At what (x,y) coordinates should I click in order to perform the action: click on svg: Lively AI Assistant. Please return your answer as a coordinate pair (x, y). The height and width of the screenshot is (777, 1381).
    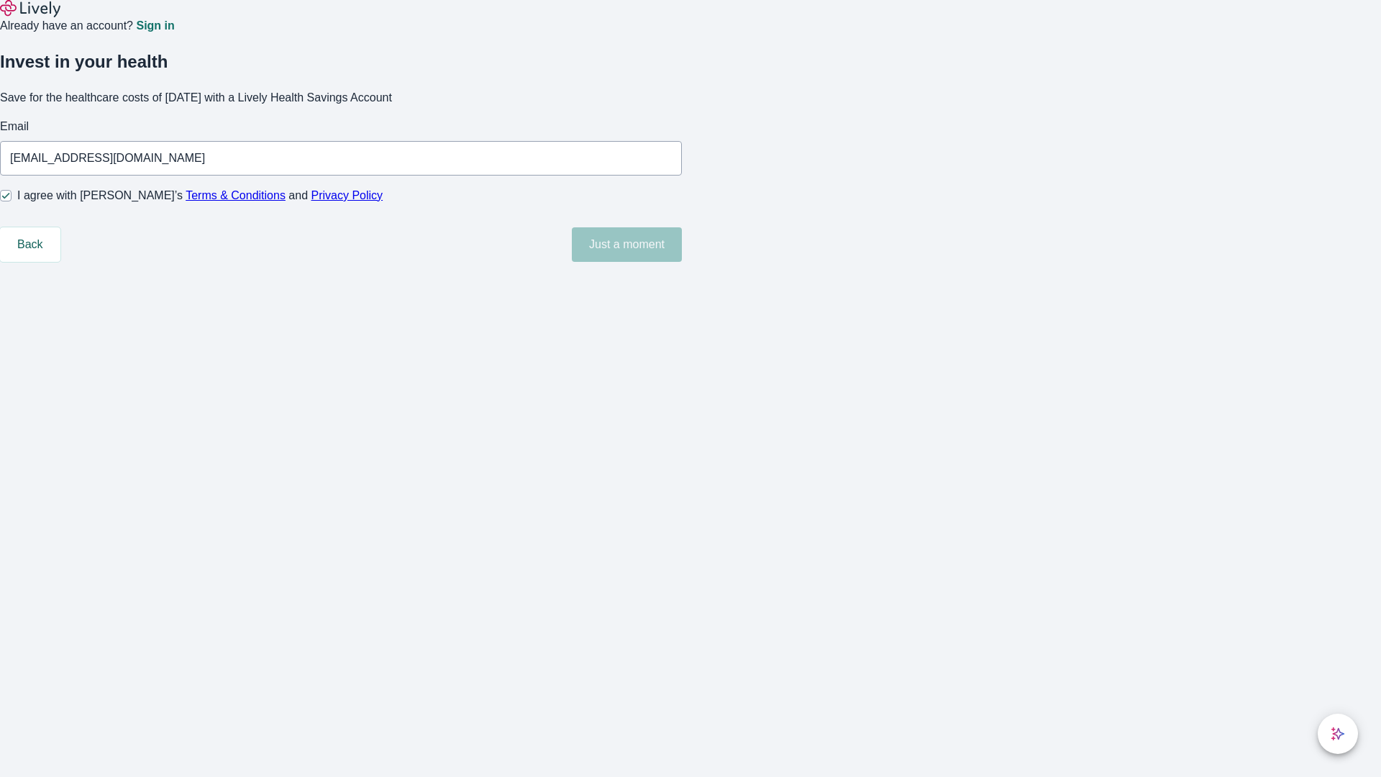
    Looking at the image, I should click on (1338, 733).